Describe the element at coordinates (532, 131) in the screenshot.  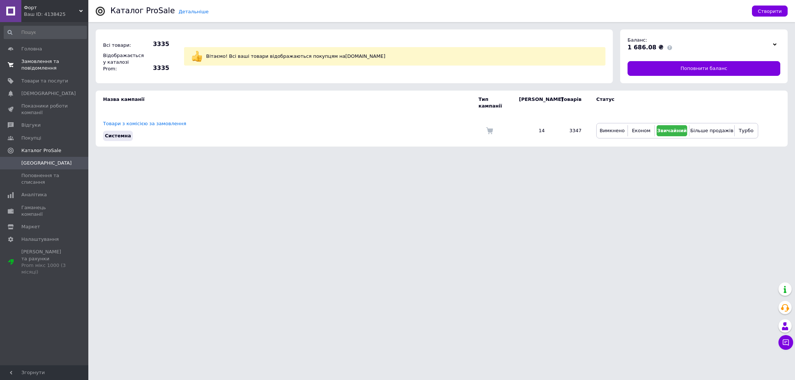
I see `td: 14` at that location.